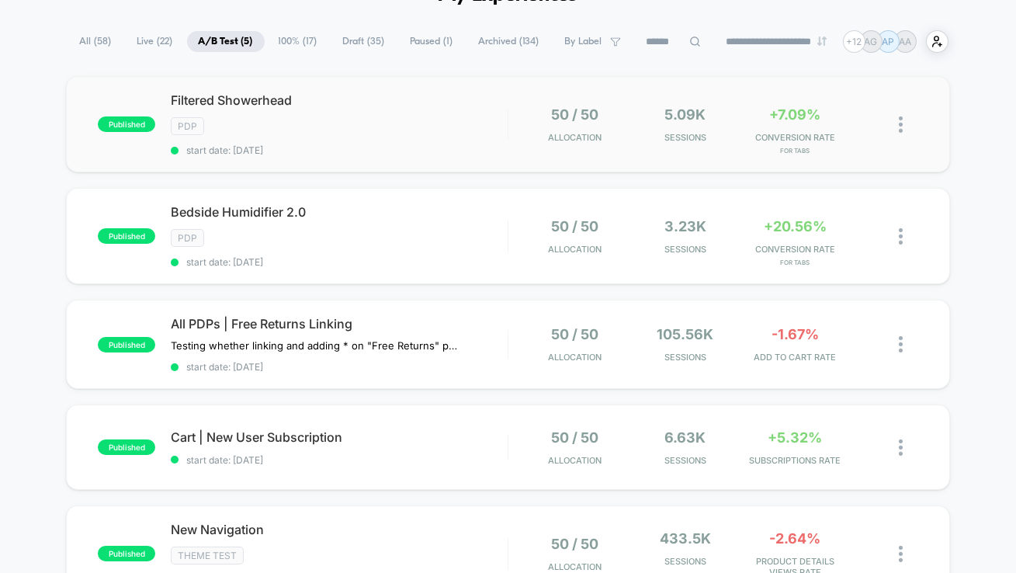 The image size is (1016, 573). Describe the element at coordinates (226, 41) in the screenshot. I see `span: A/B Test ( 5 )` at that location.